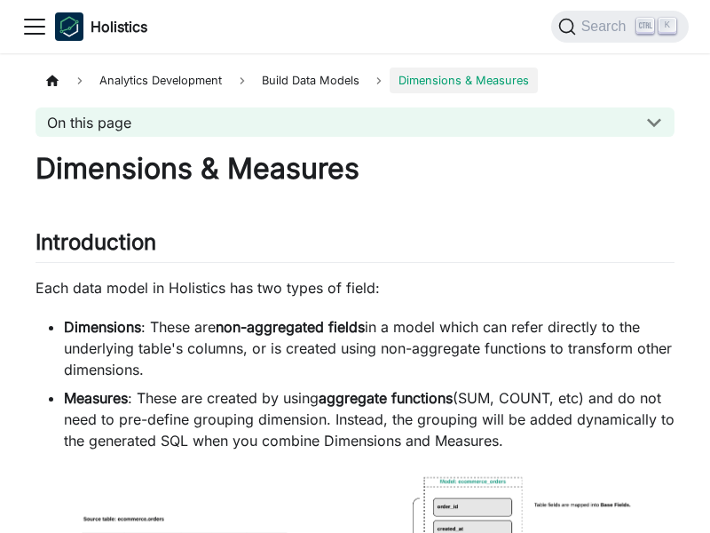 The image size is (710, 533). What do you see at coordinates (311, 80) in the screenshot?
I see `span: Build Data Models` at bounding box center [311, 80].